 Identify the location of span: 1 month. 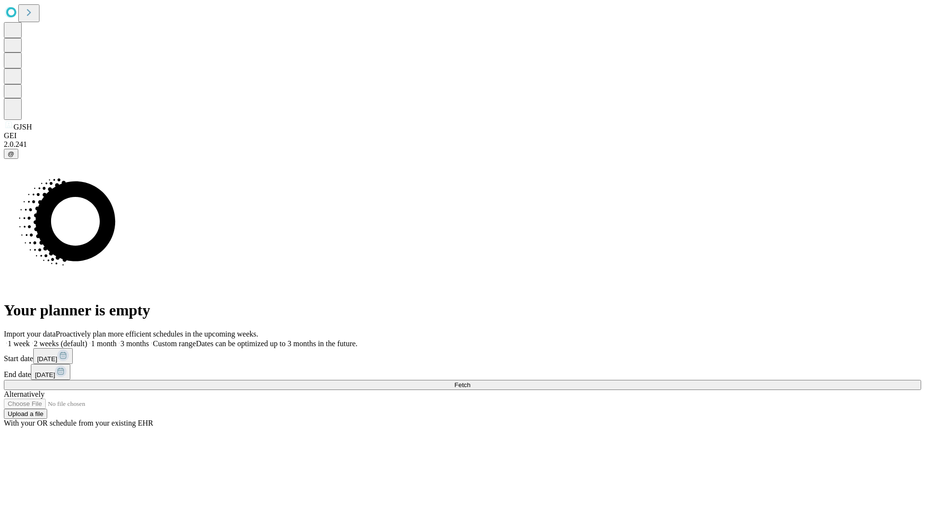
(104, 344).